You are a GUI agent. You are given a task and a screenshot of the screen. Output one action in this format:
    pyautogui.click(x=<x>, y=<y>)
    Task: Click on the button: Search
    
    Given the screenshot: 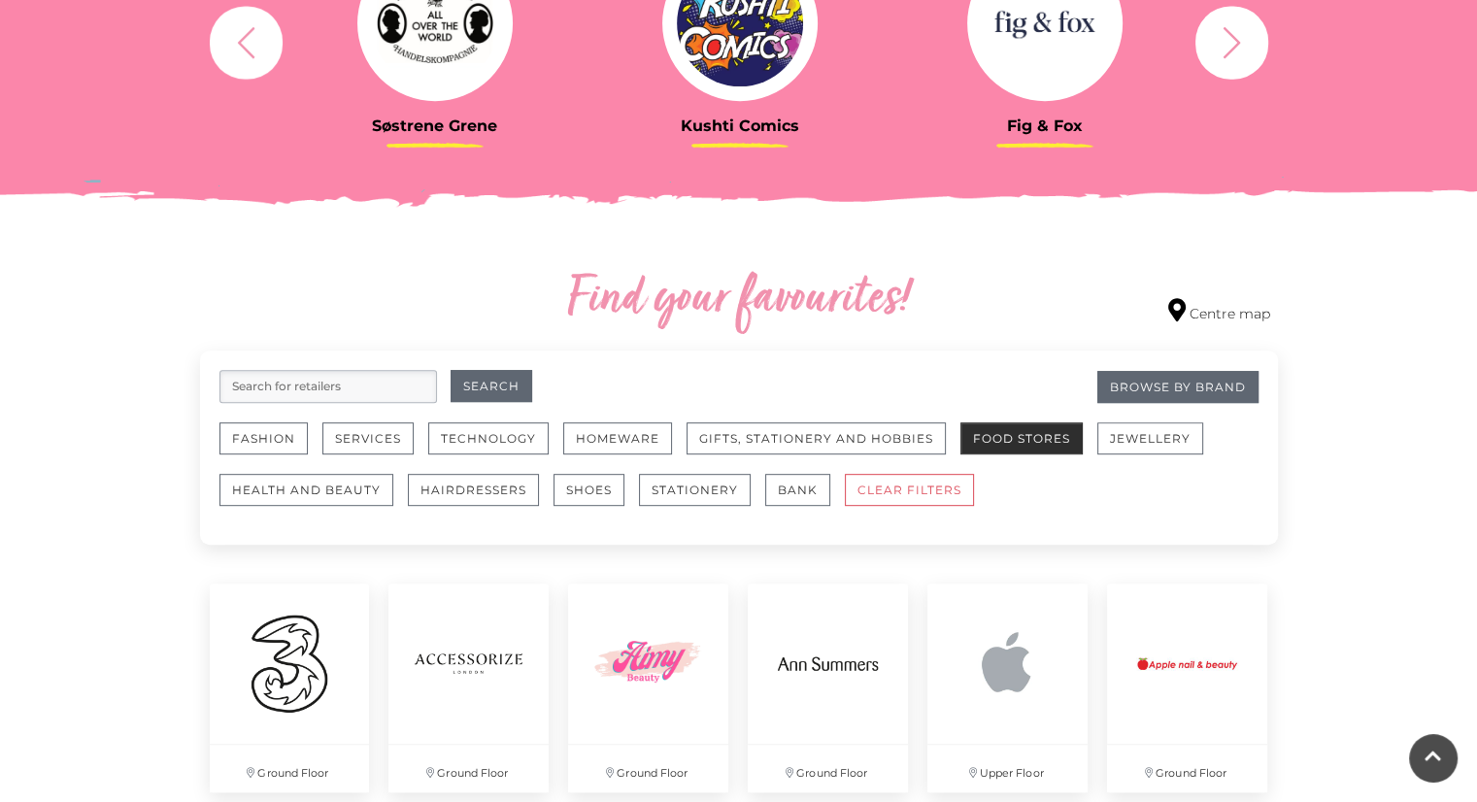 What is the action you would take?
    pyautogui.click(x=491, y=385)
    